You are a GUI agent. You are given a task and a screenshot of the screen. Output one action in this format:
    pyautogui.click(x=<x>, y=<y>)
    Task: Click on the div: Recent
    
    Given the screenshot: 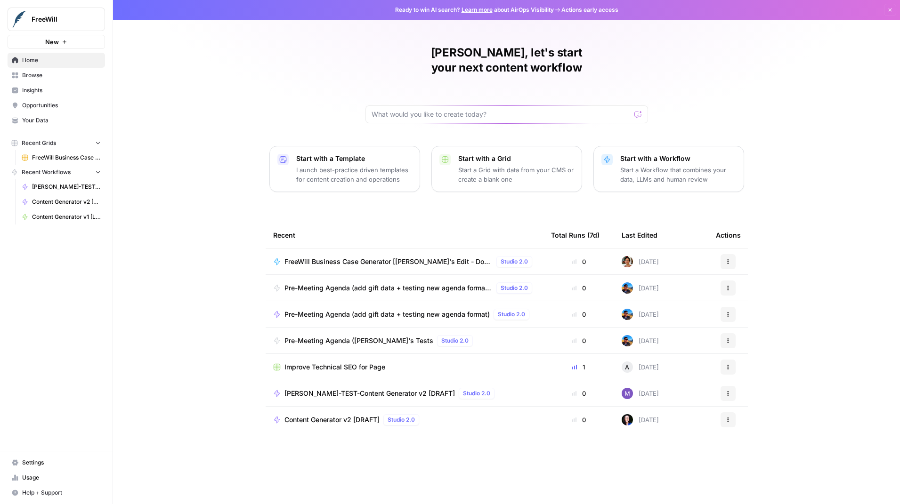 What is the action you would take?
    pyautogui.click(x=405, y=235)
    